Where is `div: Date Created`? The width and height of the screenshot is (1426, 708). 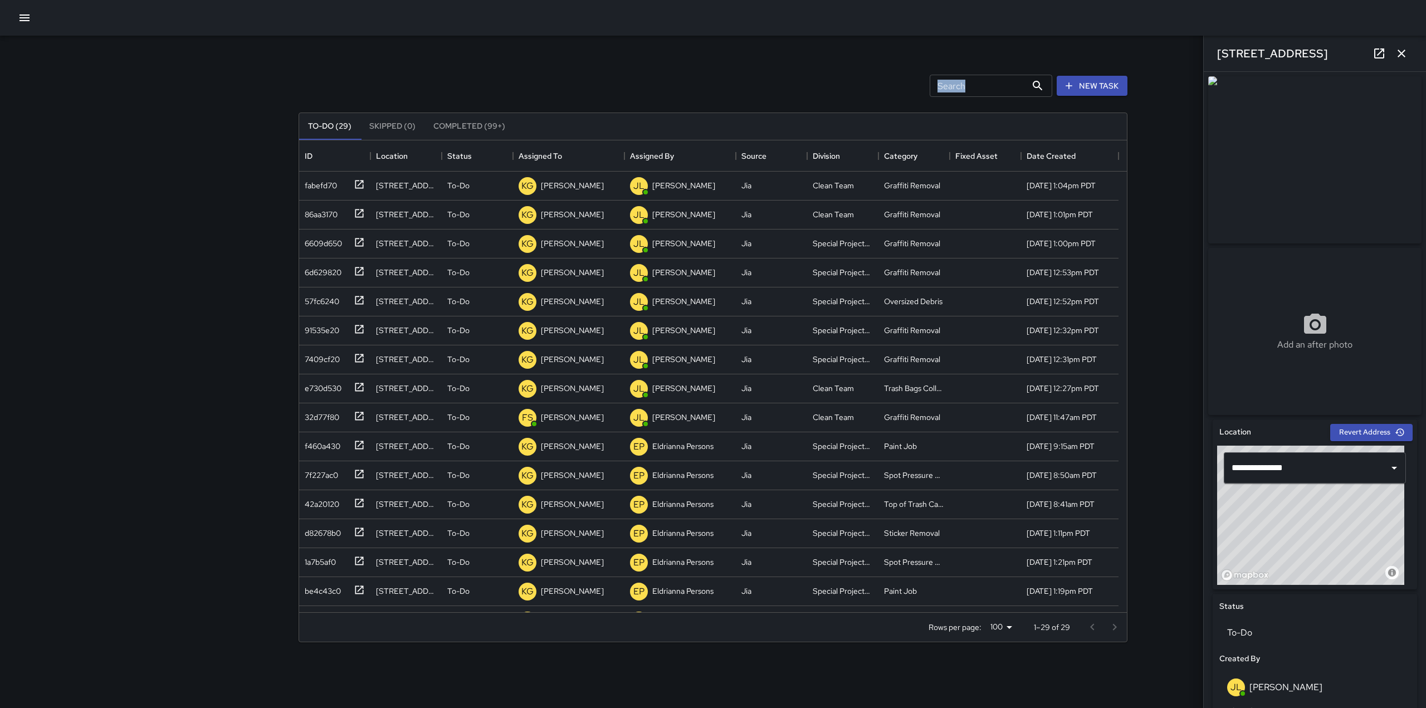 div: Date Created is located at coordinates (1051, 156).